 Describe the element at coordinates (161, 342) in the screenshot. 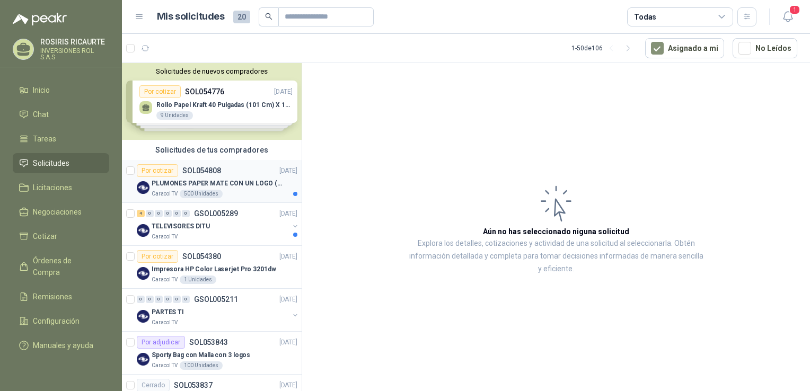

I see `div: Por adjudicar` at that location.